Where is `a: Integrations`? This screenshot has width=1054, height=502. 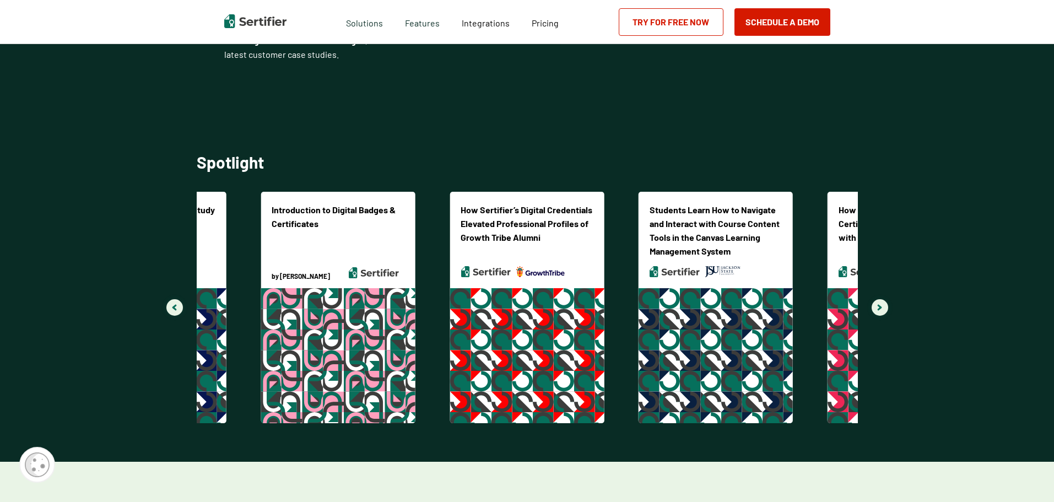 a: Integrations is located at coordinates (485, 21).